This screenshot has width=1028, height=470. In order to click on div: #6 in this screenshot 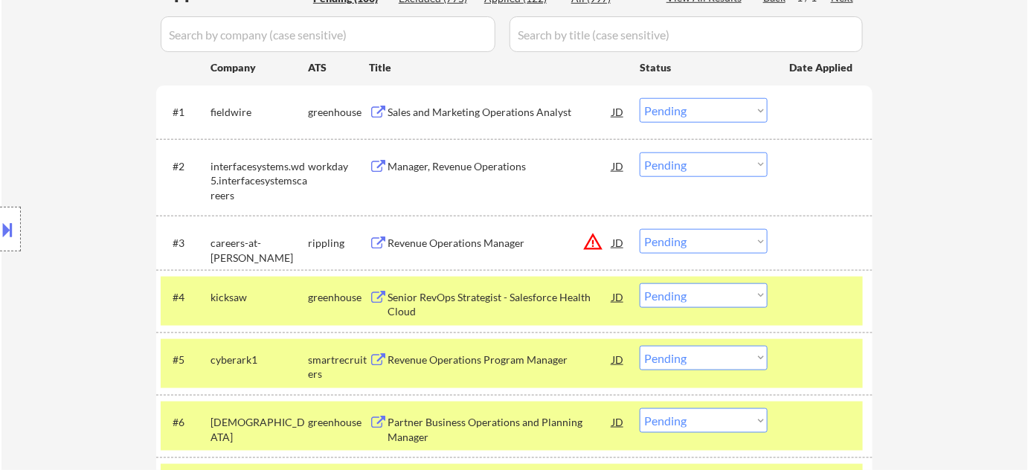, I will do `click(185, 422)`.